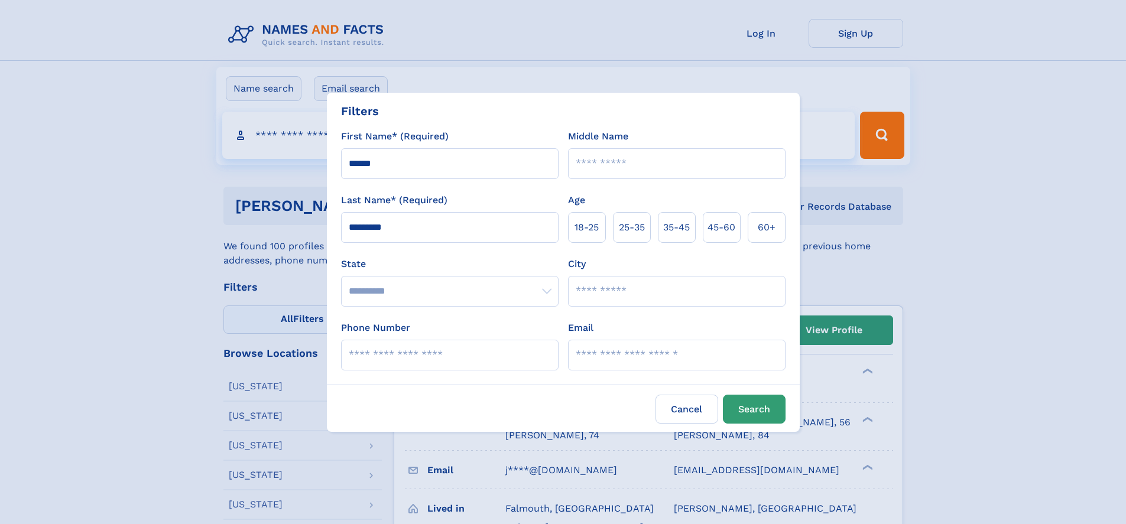 Image resolution: width=1126 pixels, height=524 pixels. What do you see at coordinates (598, 137) in the screenshot?
I see `label: Middle Name` at bounding box center [598, 137].